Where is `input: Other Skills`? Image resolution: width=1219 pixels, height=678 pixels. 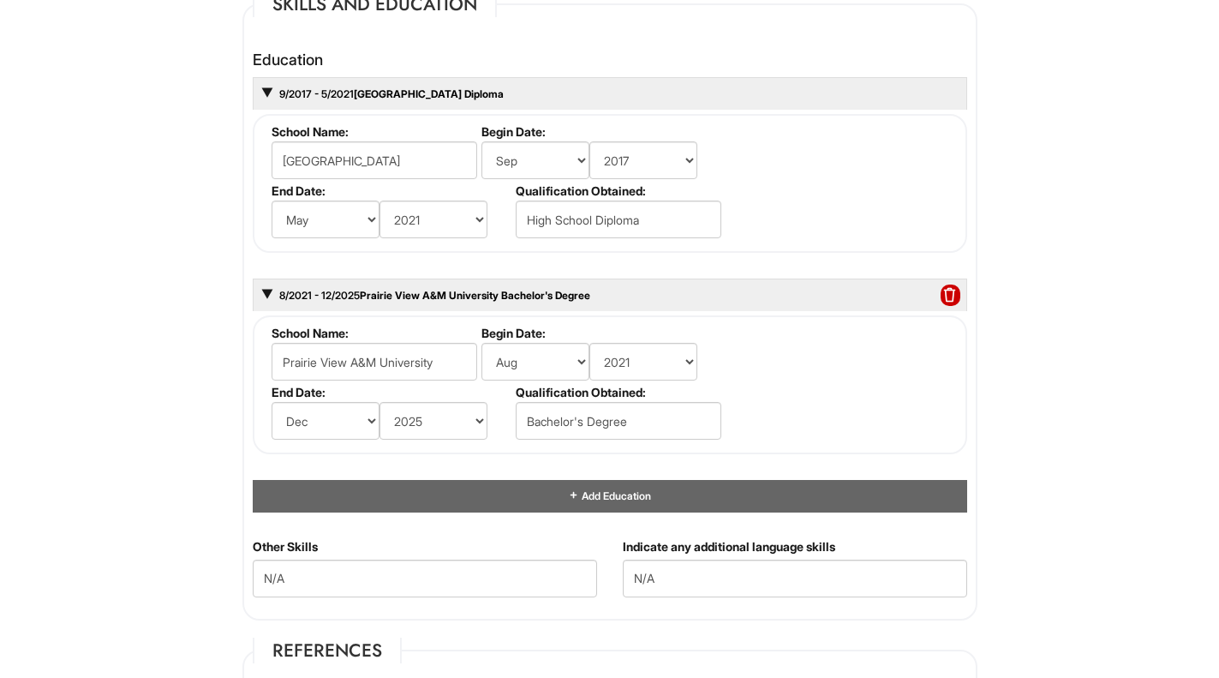 input: Other Skills is located at coordinates (425, 578).